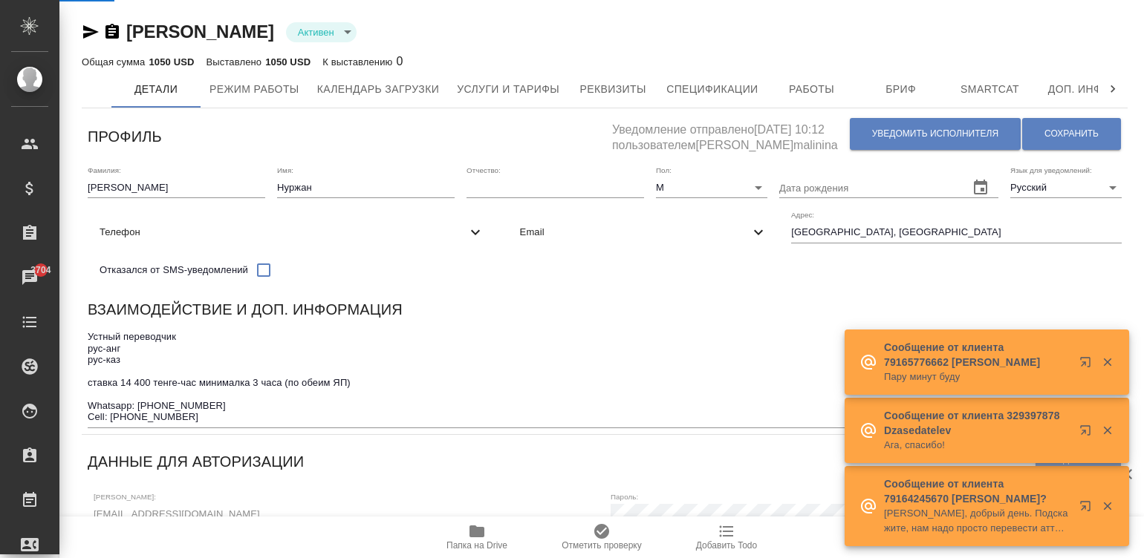 The width and height of the screenshot is (1144, 558). Describe the element at coordinates (901, 89) in the screenshot. I see `span: Бриф` at that location.